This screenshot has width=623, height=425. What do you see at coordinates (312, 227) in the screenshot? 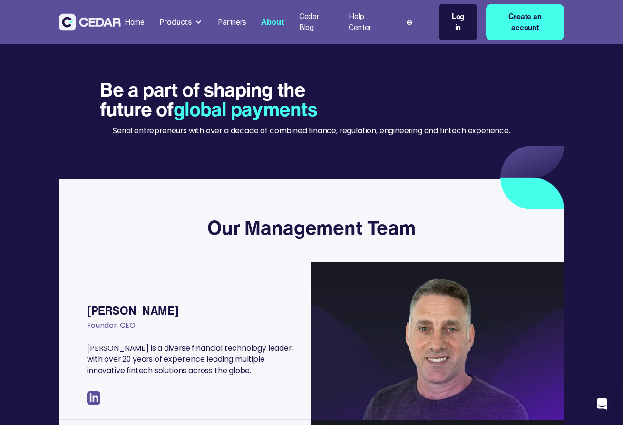
I see `h3: Our Management Team` at bounding box center [312, 227].